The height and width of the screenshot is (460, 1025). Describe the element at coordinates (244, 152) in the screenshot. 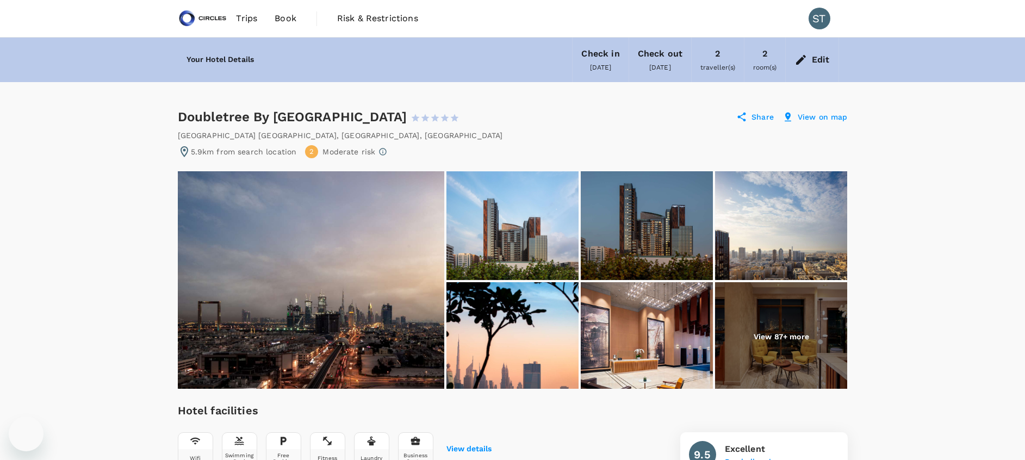

I see `p: 5.9km from search location` at that location.